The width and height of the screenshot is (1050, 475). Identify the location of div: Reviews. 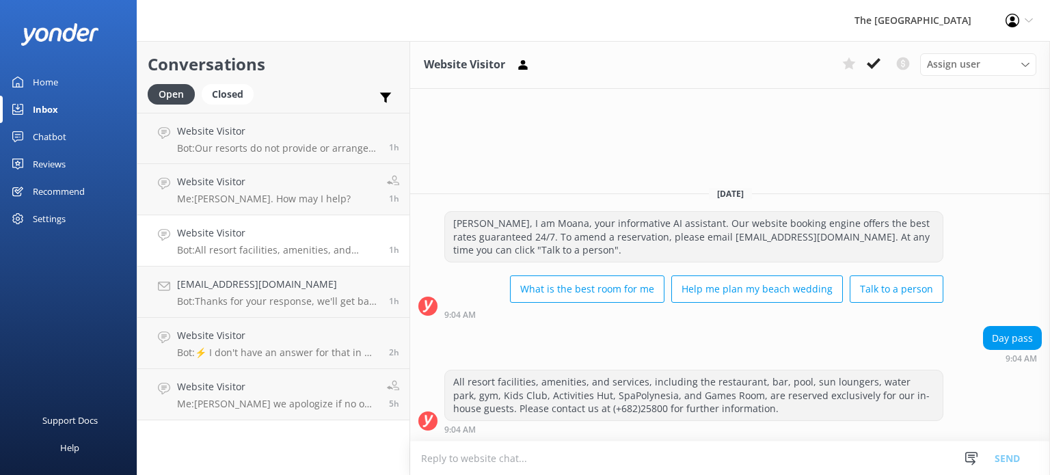
(49, 164).